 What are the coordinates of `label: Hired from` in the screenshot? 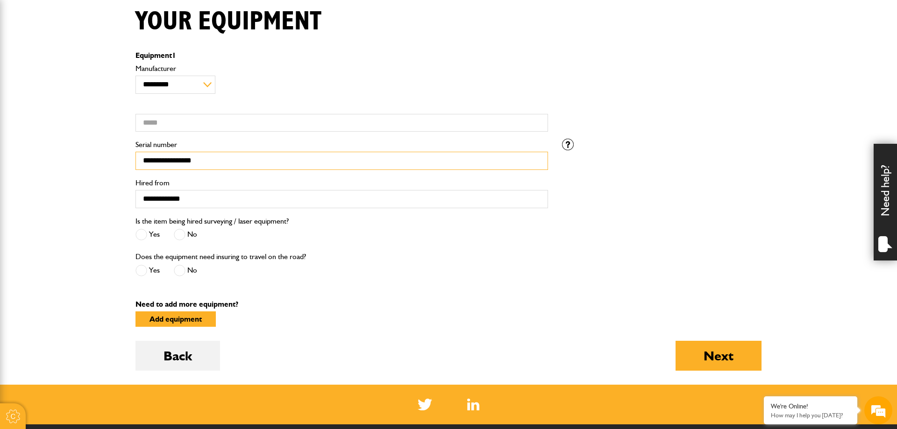 It's located at (341, 183).